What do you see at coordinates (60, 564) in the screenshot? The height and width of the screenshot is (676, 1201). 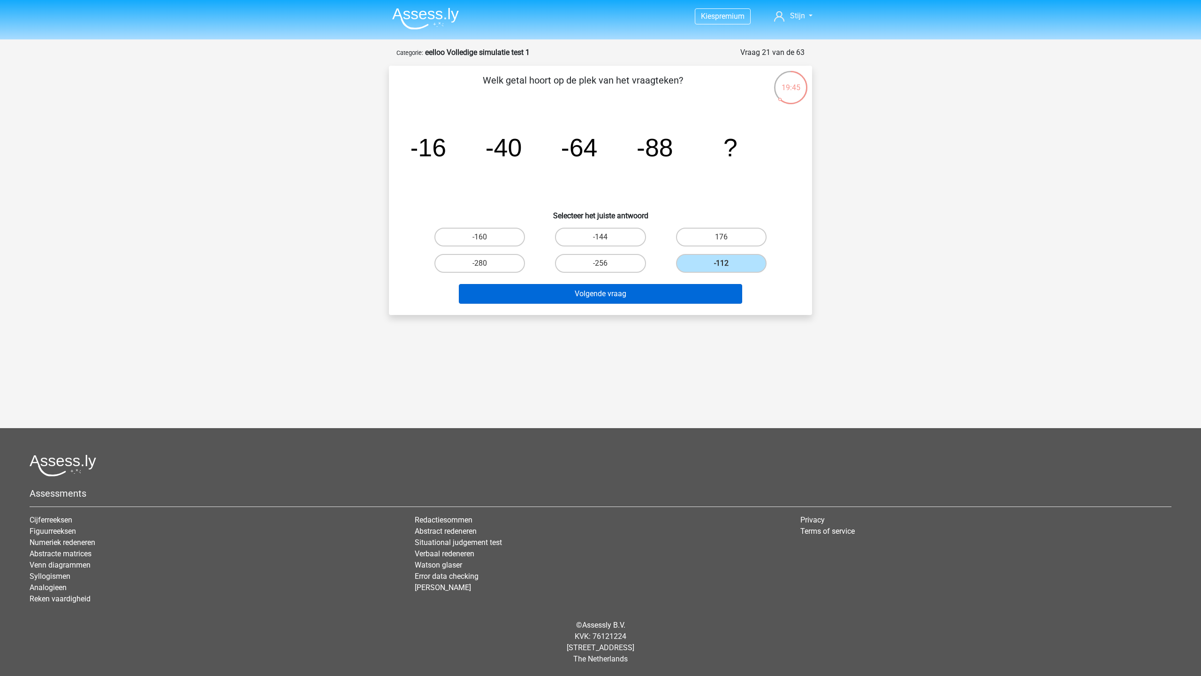 I see `a: Venn diagrammen` at bounding box center [60, 564].